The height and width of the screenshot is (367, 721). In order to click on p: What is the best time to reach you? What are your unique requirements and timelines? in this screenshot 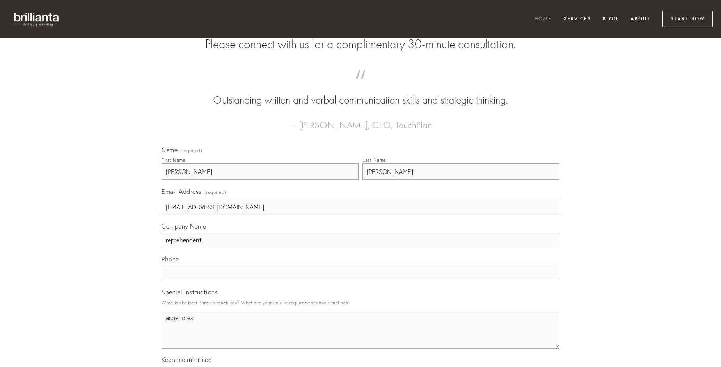, I will do `click(361, 302)`.